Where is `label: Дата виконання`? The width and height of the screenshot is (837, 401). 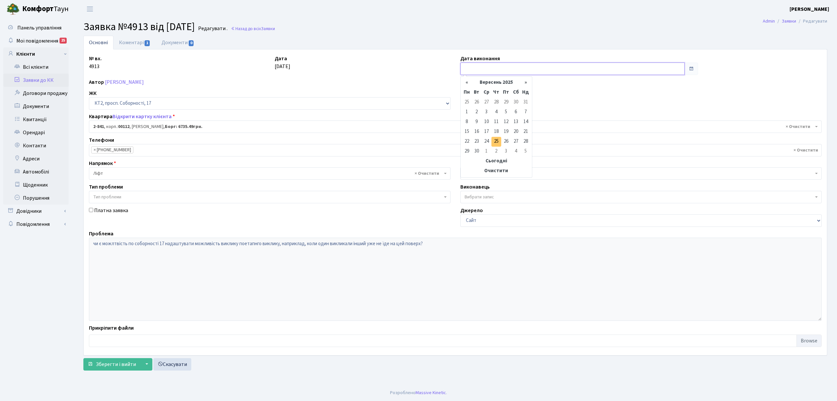 label: Дата виконання is located at coordinates (480, 59).